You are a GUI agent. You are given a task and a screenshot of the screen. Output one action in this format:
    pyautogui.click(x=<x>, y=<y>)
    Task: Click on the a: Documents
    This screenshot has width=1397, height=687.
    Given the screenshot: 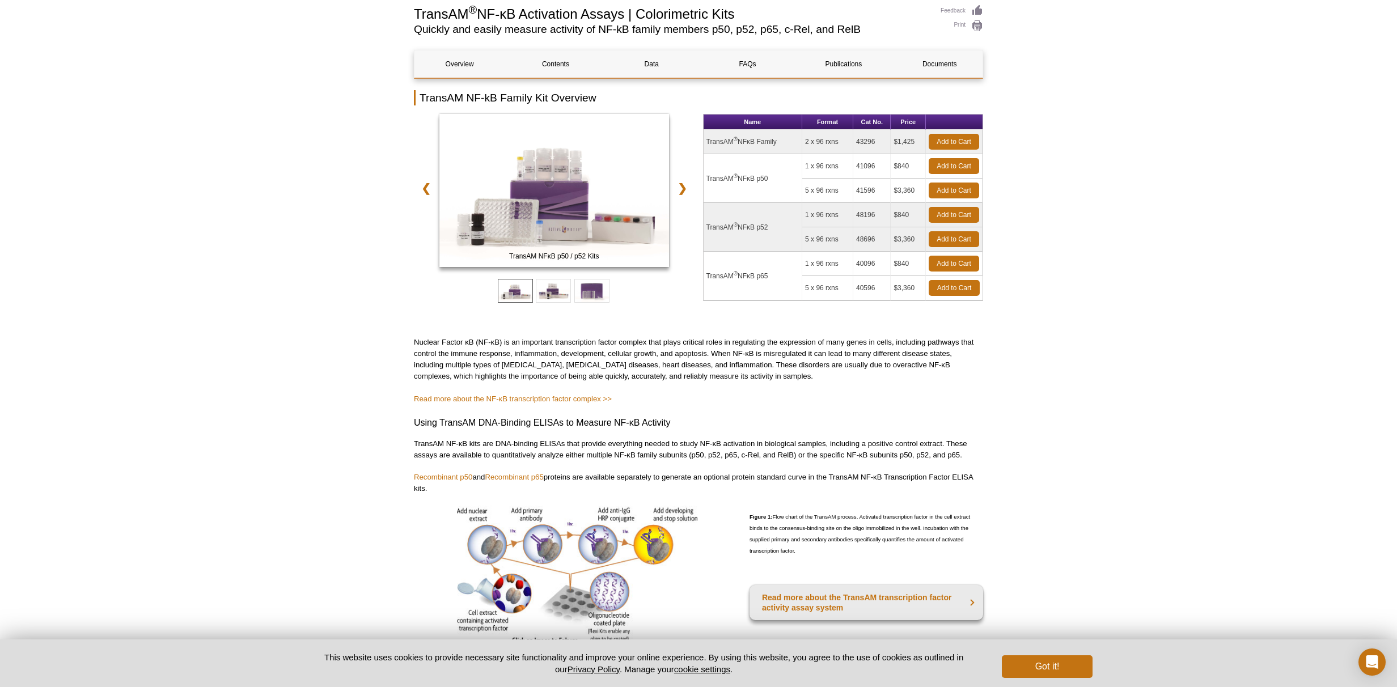 What is the action you would take?
    pyautogui.click(x=940, y=64)
    